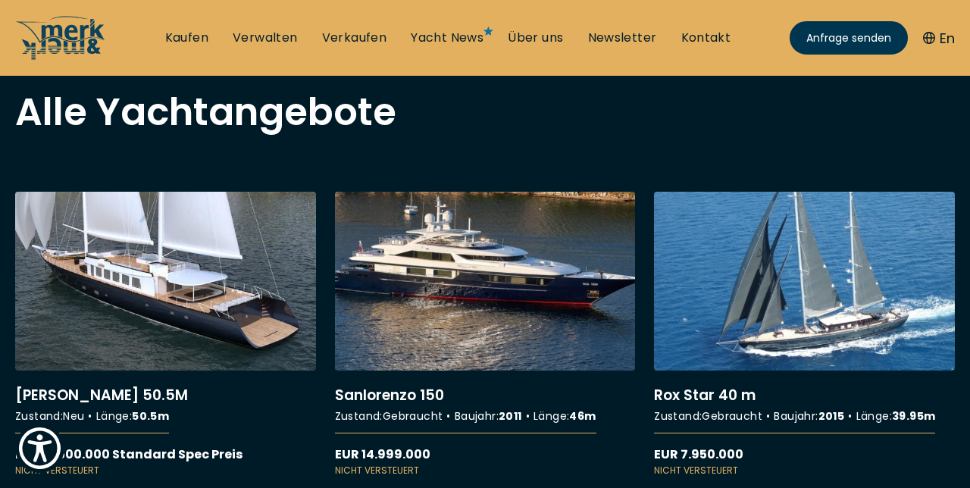 The image size is (970, 488). Describe the element at coordinates (939, 38) in the screenshot. I see `button: En` at that location.